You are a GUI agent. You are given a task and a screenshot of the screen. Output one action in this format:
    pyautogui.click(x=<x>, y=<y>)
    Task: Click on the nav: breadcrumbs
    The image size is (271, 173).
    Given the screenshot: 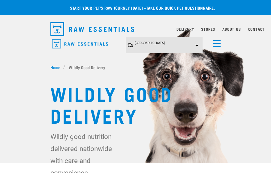 What is the action you would take?
    pyautogui.click(x=136, y=67)
    